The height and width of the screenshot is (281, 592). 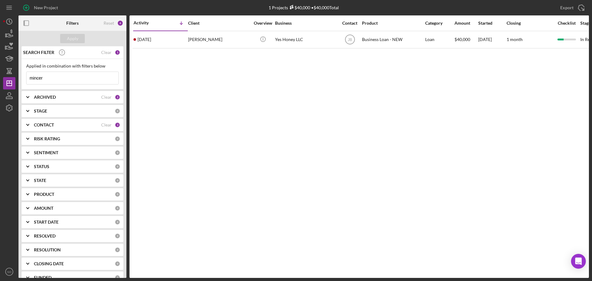 What do you see at coordinates (572, 8) in the screenshot?
I see `button: Export` at bounding box center [572, 8].